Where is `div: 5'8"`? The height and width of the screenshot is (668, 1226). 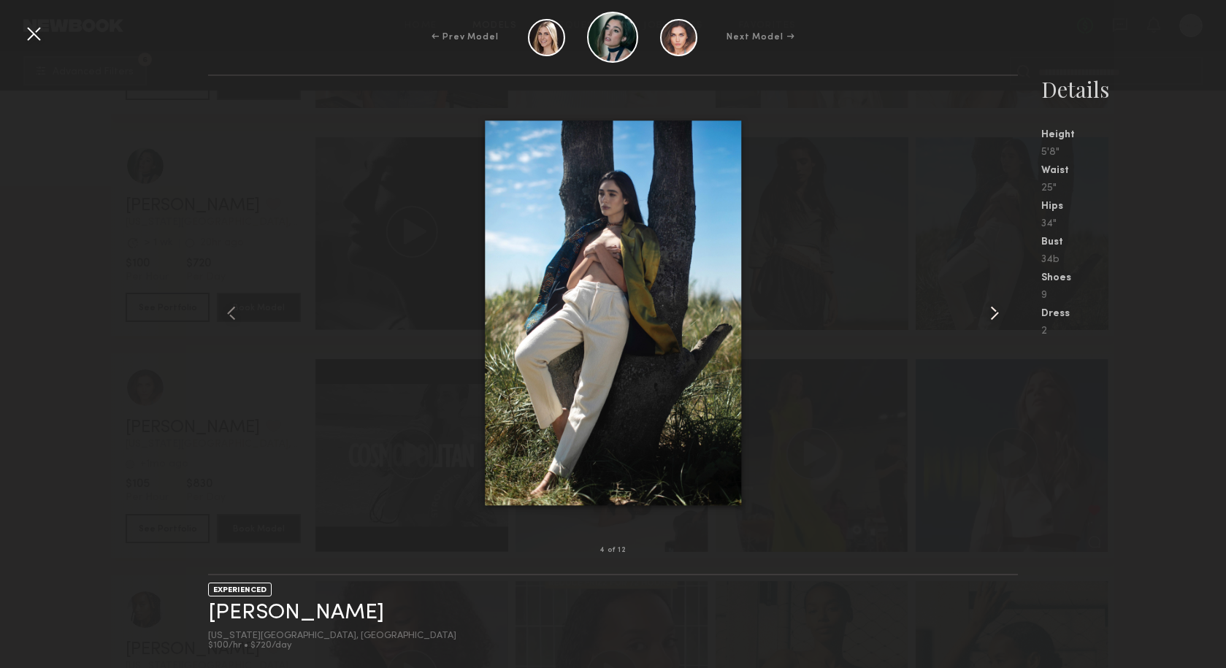
div: 5'8" is located at coordinates (1133, 153).